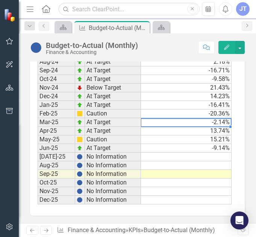 The height and width of the screenshot is (237, 256). What do you see at coordinates (186, 97) in the screenshot?
I see `td: 14.23%` at bounding box center [186, 97].